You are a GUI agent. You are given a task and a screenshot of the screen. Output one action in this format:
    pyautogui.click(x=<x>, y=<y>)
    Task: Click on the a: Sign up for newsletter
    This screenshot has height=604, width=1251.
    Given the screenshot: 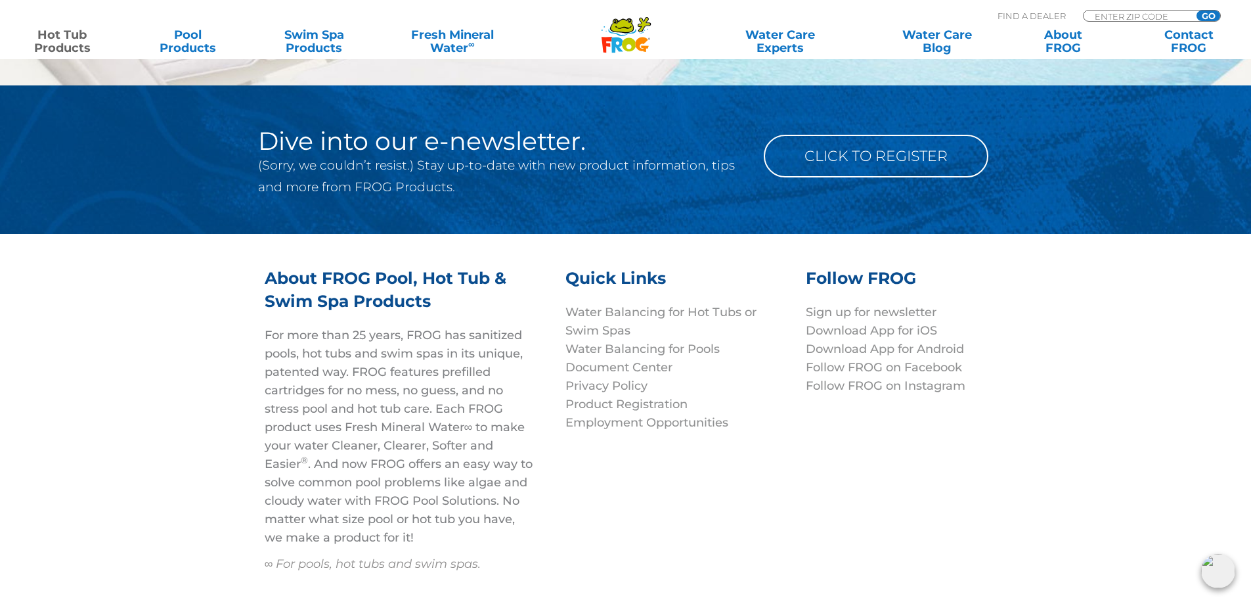 What is the action you would take?
    pyautogui.click(x=871, y=312)
    